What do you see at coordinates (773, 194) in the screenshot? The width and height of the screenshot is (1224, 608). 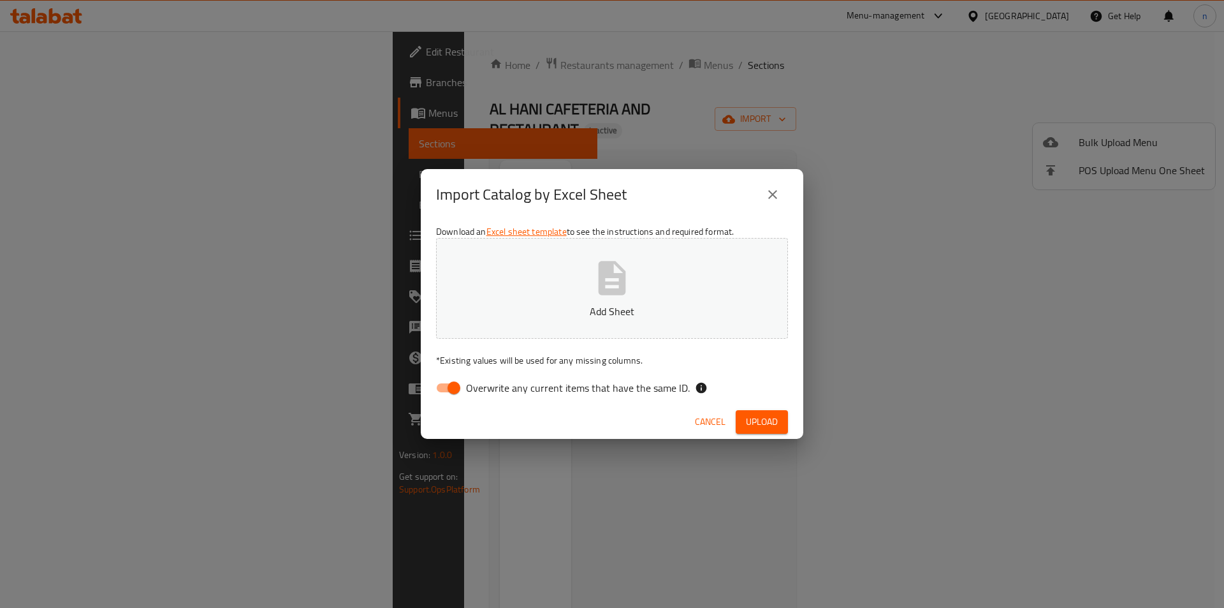 I see `button: close` at bounding box center [773, 194].